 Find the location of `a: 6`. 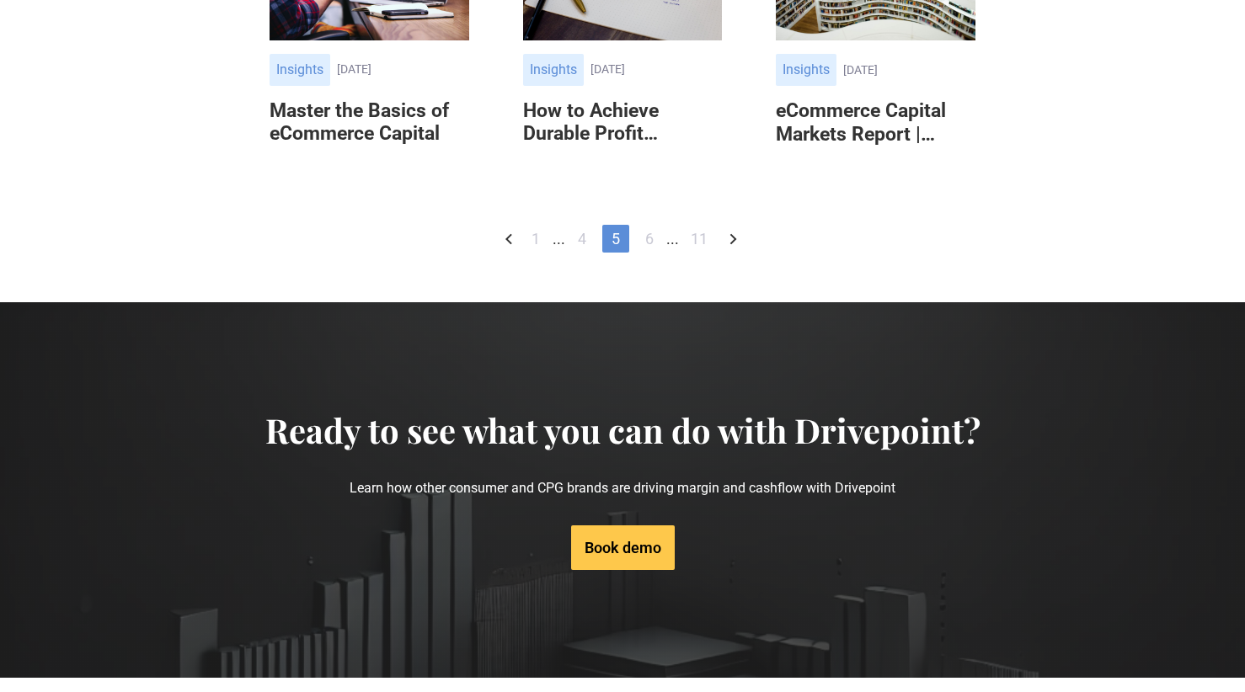

a: 6 is located at coordinates (649, 238).